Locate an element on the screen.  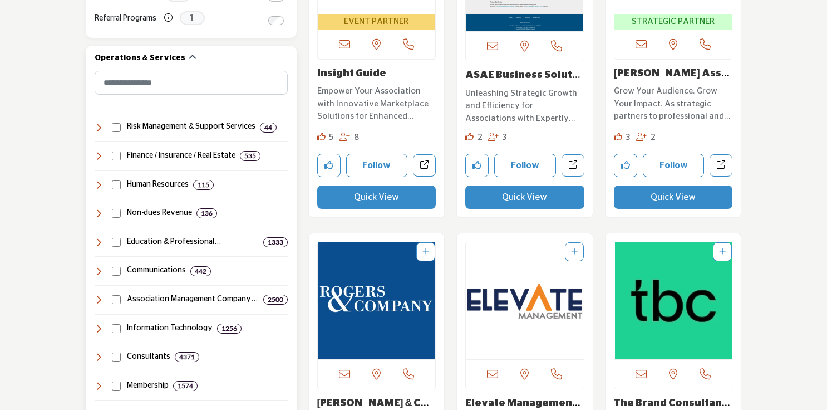
h3: Rogers & Company PLLC is located at coordinates (377, 404).